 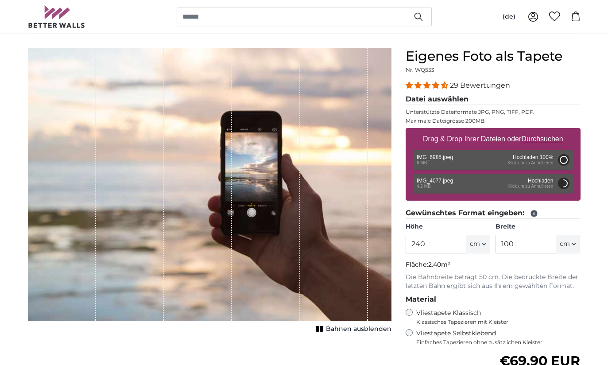 I want to click on p: Fläche:, so click(x=493, y=265).